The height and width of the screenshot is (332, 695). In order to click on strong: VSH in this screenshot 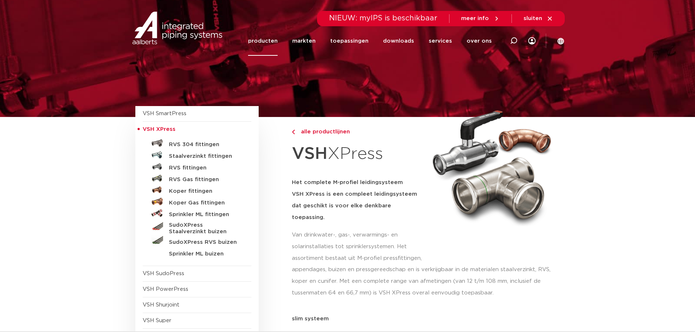, I will do `click(310, 154)`.